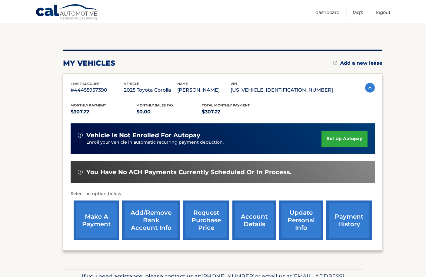  What do you see at coordinates (383, 12) in the screenshot?
I see `a: Logout` at bounding box center [383, 12].